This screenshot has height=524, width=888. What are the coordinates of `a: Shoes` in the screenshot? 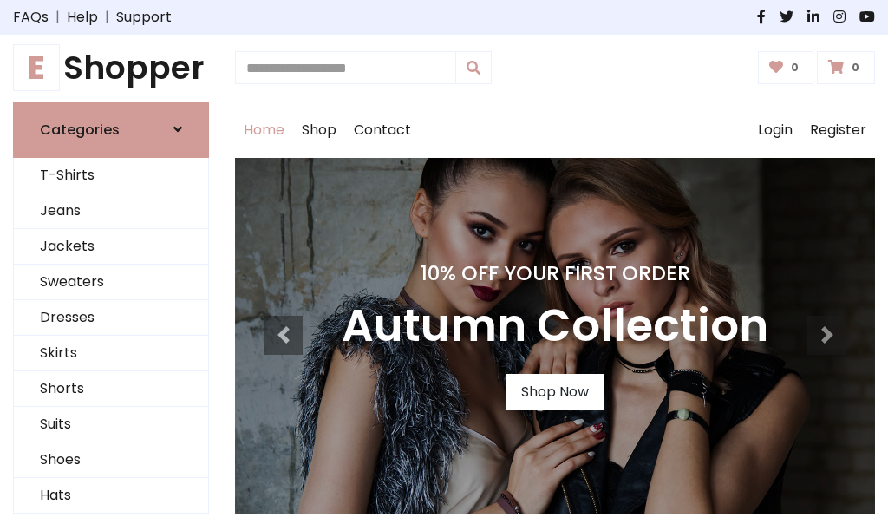 It's located at (111, 459).